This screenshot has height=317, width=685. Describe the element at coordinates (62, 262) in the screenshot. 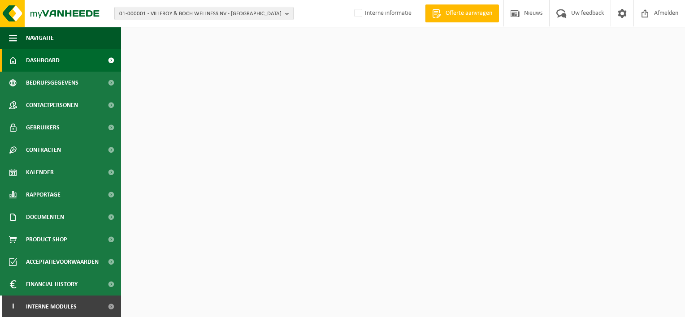

I see `span: Acceptatievoorwaarden` at that location.